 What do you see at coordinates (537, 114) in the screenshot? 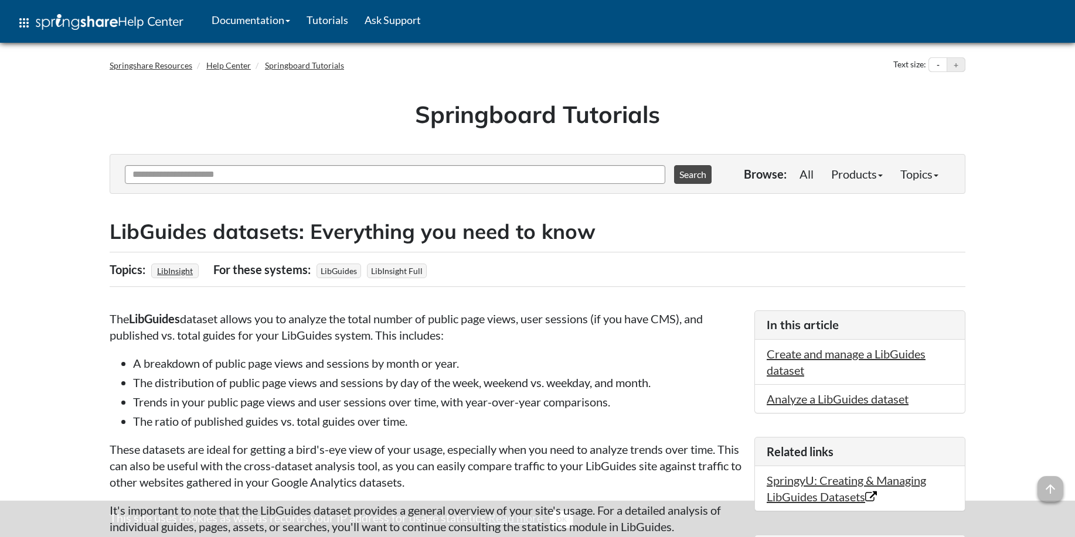
I see `h1: Springboard Tutorials` at bounding box center [537, 114].